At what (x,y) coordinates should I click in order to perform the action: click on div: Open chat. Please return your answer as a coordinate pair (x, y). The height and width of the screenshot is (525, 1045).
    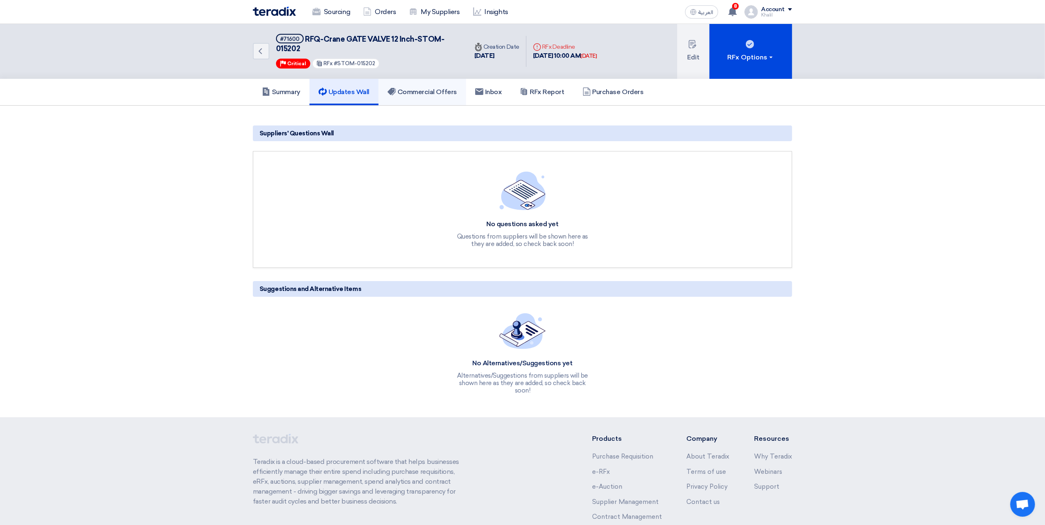
    Looking at the image, I should click on (1022, 505).